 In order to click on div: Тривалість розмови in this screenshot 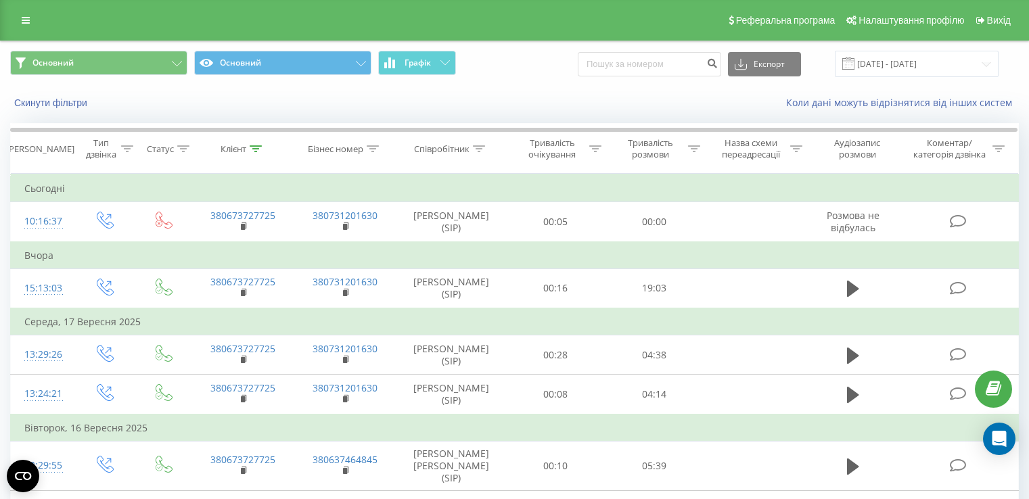, I will do `click(651, 149)`.